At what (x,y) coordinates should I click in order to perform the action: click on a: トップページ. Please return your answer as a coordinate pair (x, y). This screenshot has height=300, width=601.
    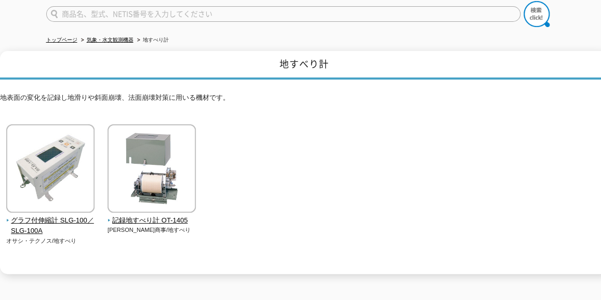
    Looking at the image, I should click on (62, 39).